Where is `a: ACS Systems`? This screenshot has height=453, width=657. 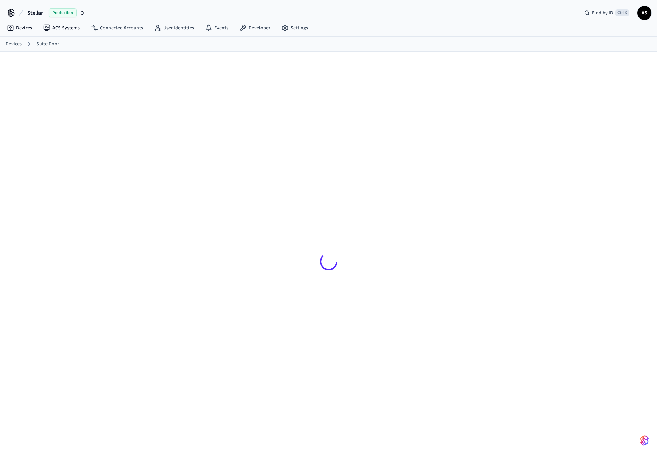
a: ACS Systems is located at coordinates (62, 28).